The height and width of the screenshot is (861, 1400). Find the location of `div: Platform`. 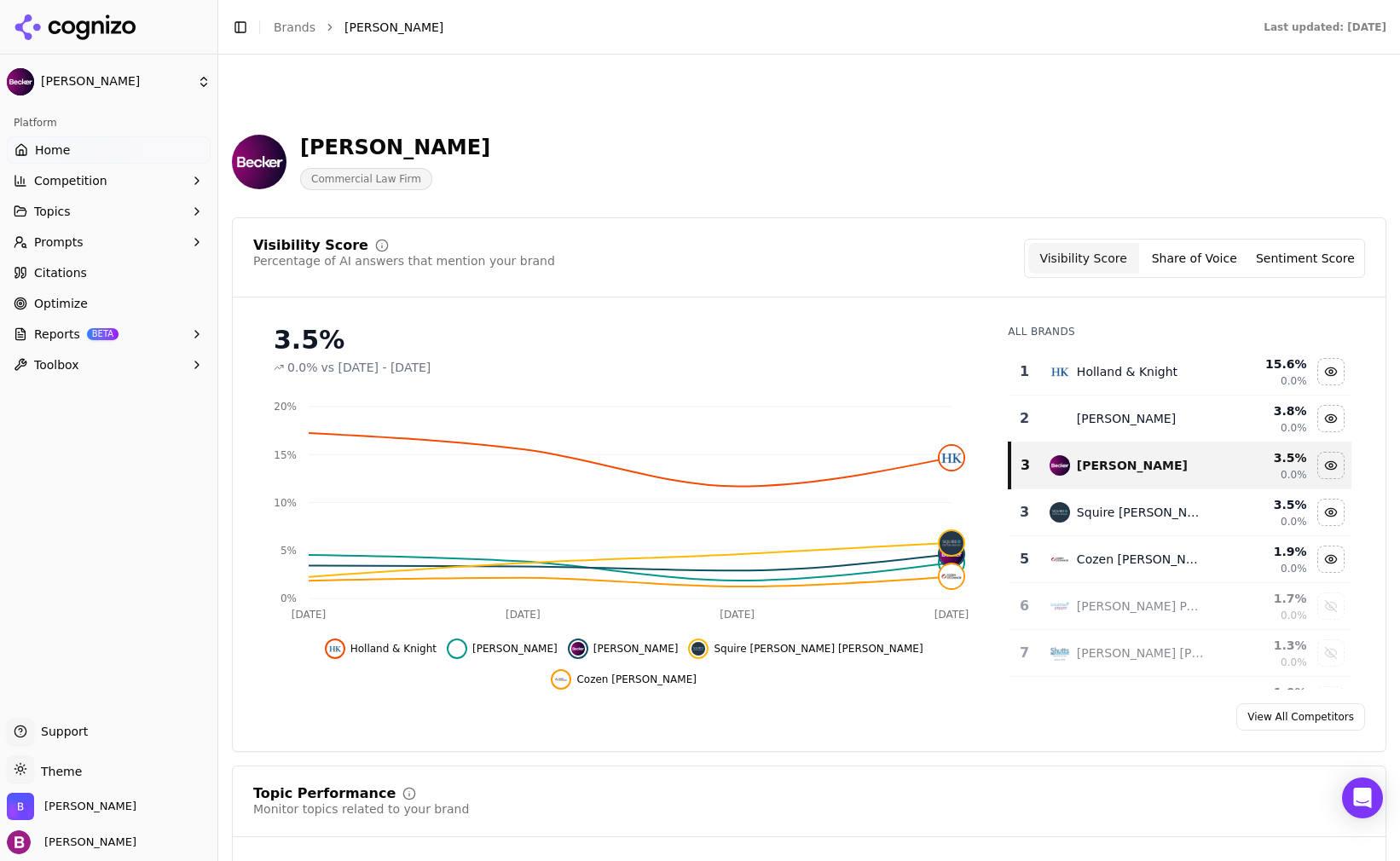

div: Platform is located at coordinates (109, 122).